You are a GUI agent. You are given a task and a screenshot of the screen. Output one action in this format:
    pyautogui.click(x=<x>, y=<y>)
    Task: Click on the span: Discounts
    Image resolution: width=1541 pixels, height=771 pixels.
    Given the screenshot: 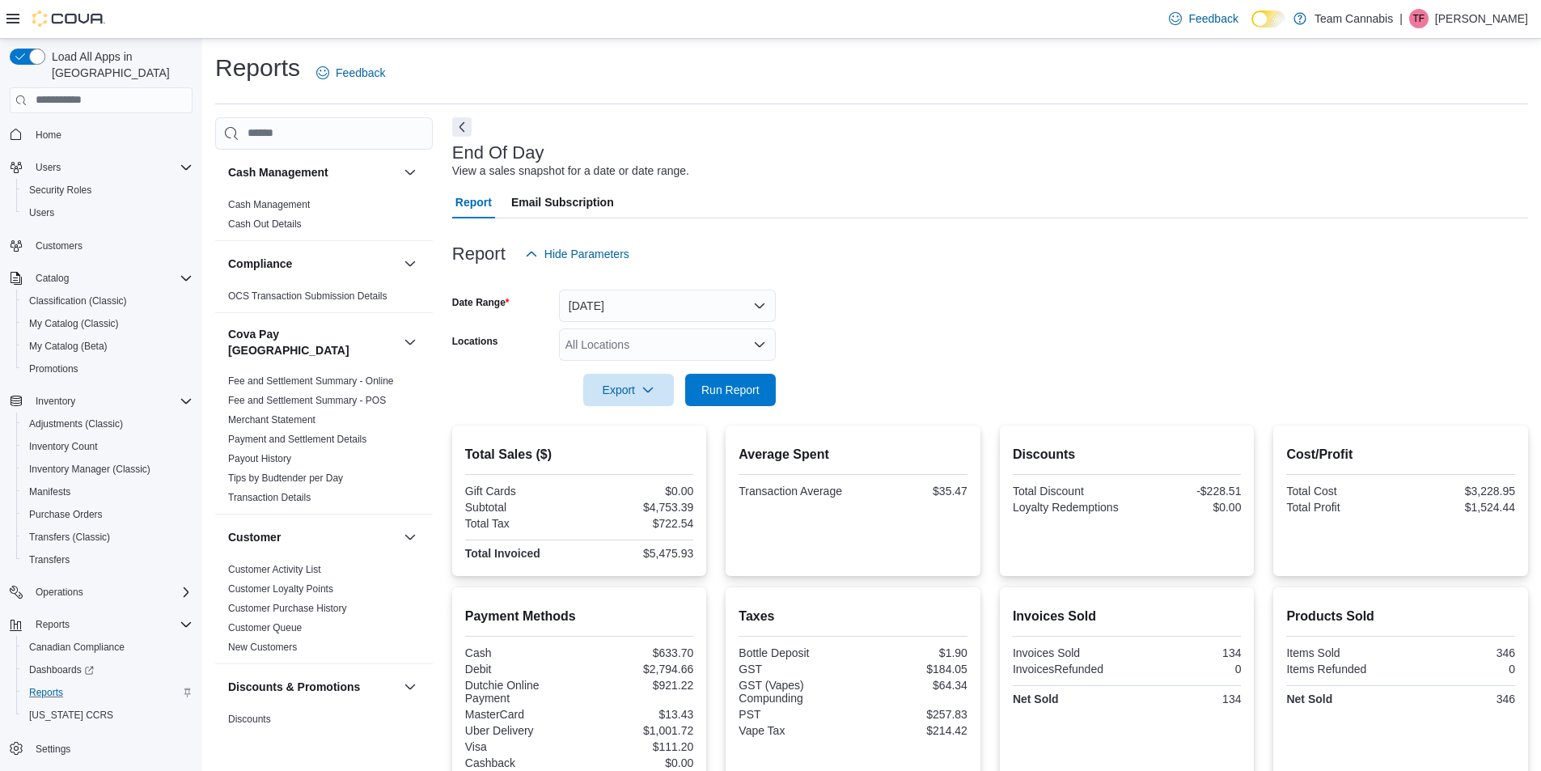 What is the action you would take?
    pyautogui.click(x=249, y=719)
    